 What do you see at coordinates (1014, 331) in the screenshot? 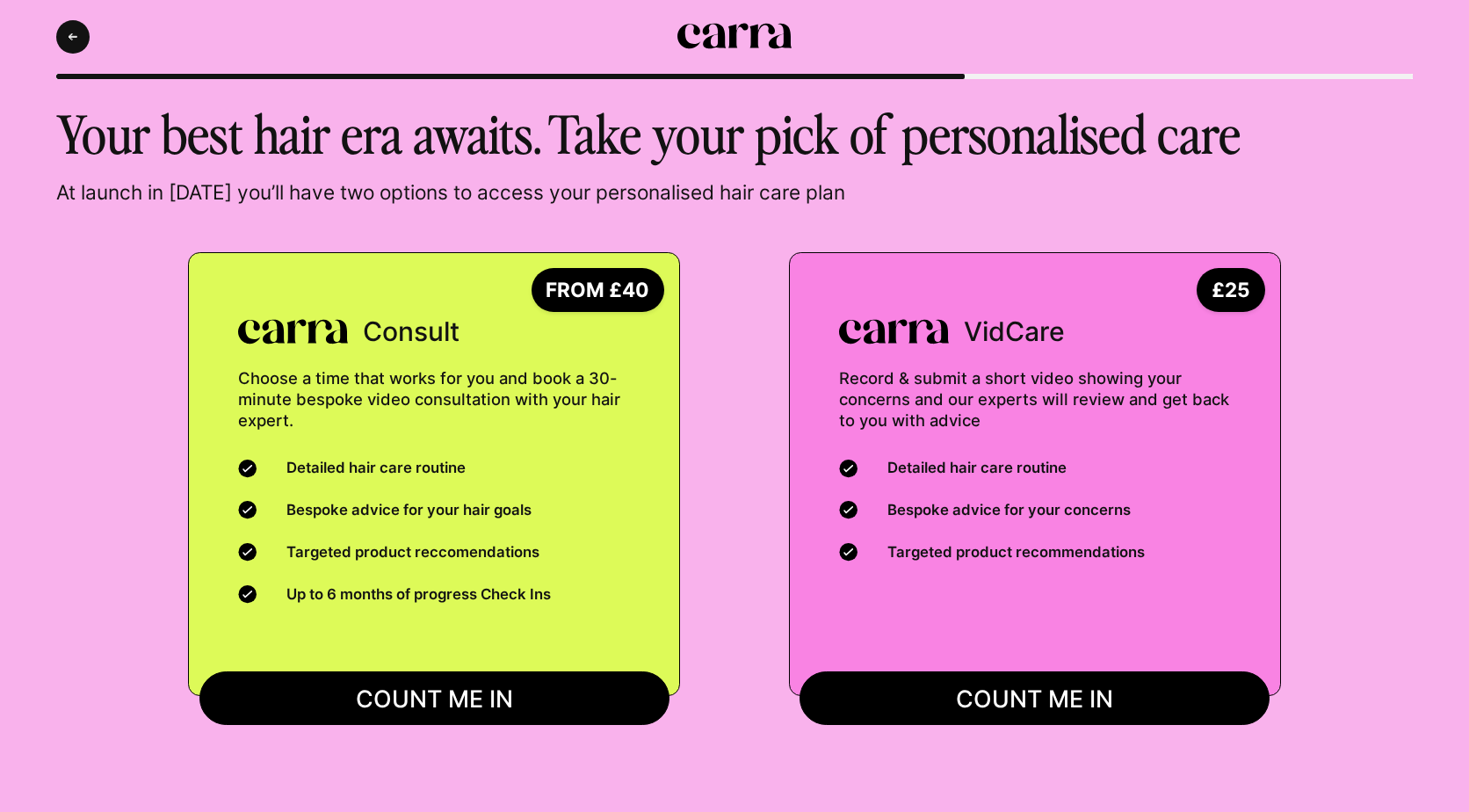
I see `span: VidCare` at bounding box center [1014, 331].